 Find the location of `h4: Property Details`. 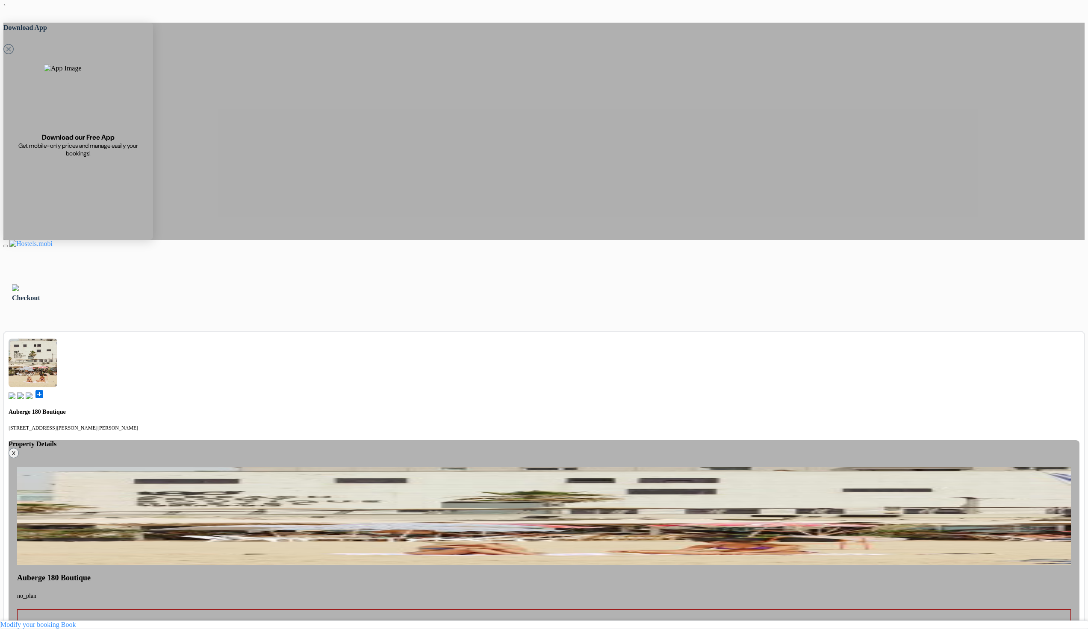

h4: Property Details is located at coordinates (544, 444).